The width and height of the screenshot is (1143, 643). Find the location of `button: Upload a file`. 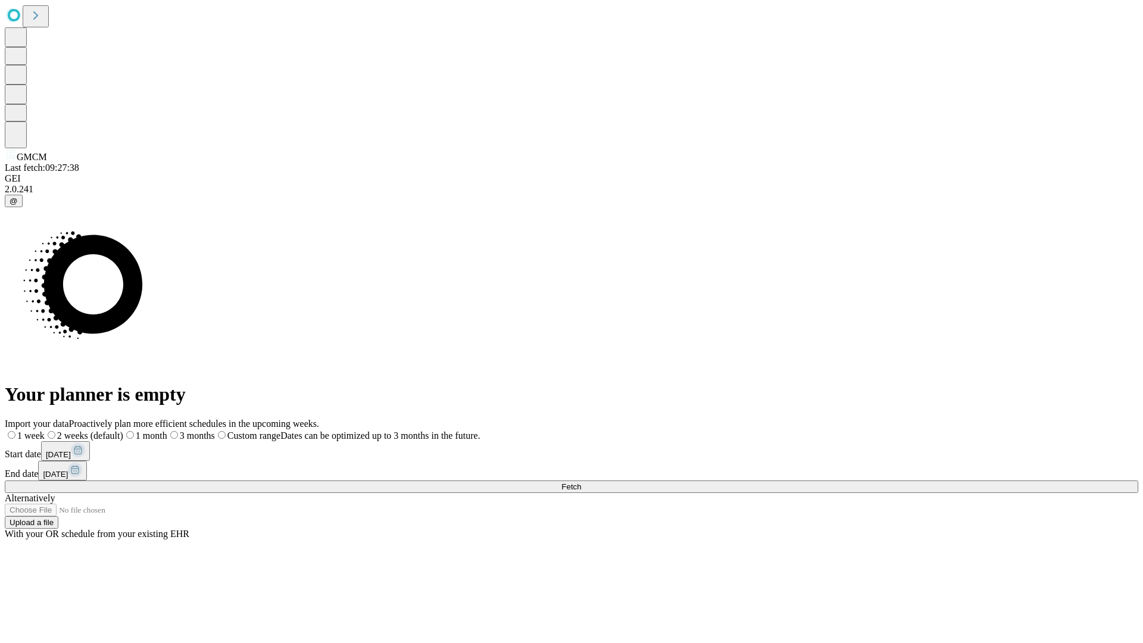

button: Upload a file is located at coordinates (32, 522).